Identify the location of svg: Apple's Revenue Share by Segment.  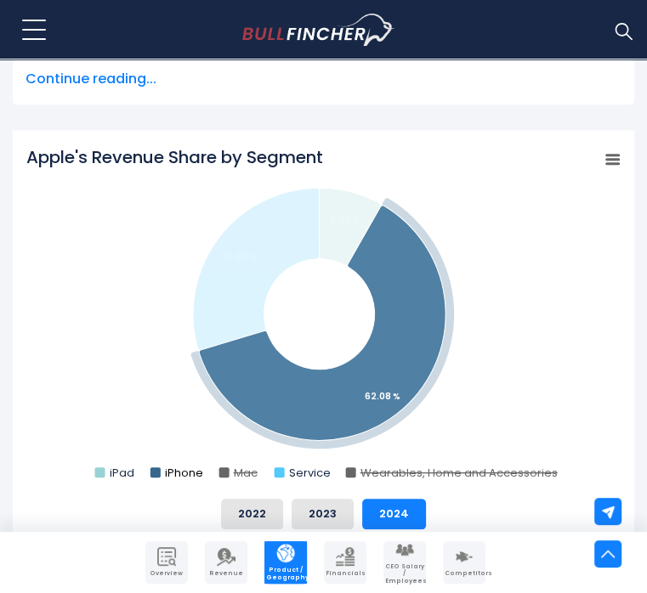
(323, 315).